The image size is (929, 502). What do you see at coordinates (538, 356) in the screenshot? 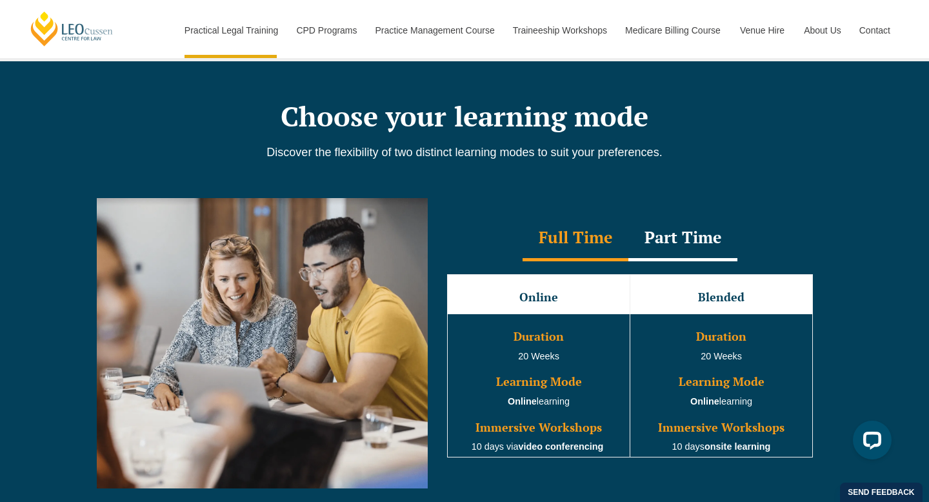
I see `span: 20 Weeks` at bounding box center [538, 356].